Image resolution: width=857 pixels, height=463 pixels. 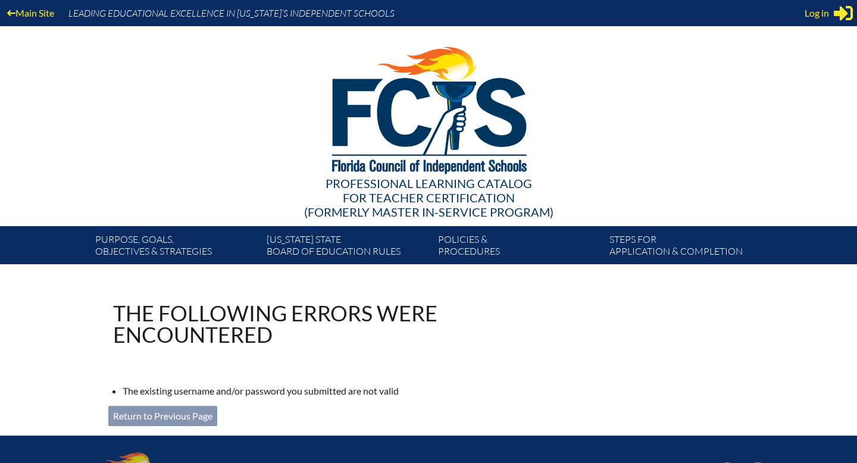 What do you see at coordinates (519, 248) in the screenshot?
I see `a: Policies &Procedures` at bounding box center [519, 248].